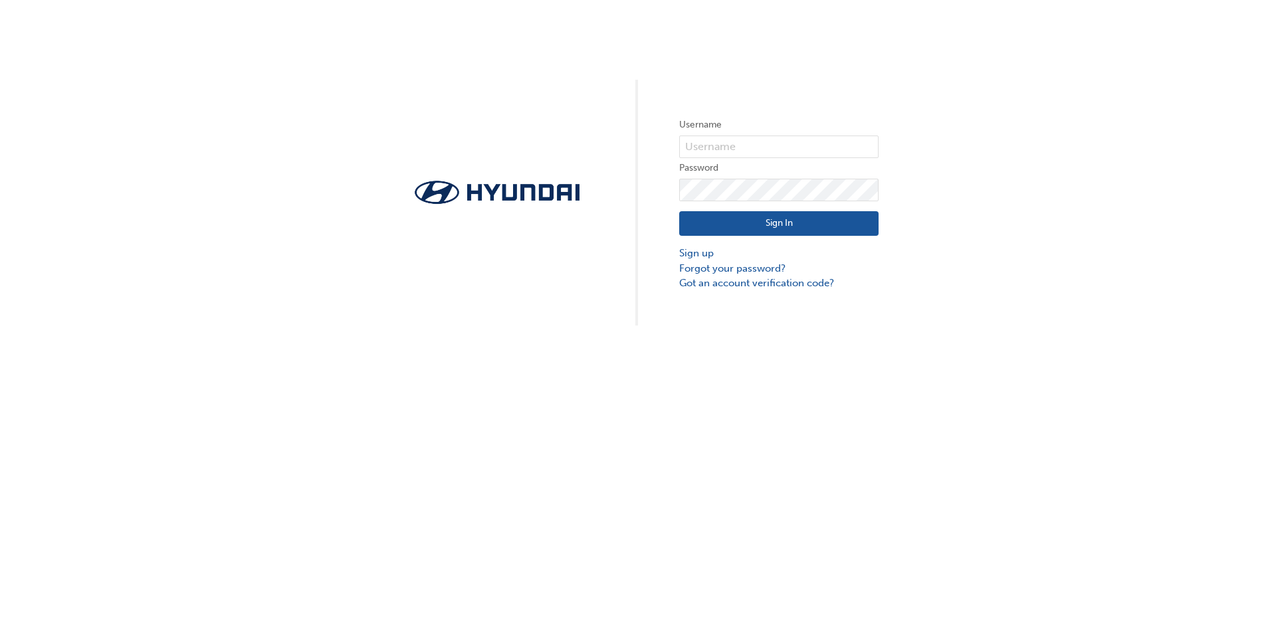  Describe the element at coordinates (779, 283) in the screenshot. I see `a: Got an account verification code?` at that location.